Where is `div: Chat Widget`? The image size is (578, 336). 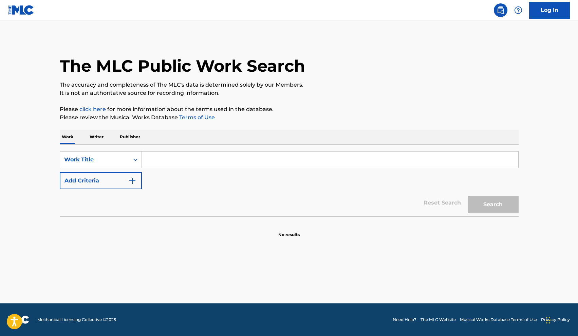
div: Chat Widget is located at coordinates (561, 320).